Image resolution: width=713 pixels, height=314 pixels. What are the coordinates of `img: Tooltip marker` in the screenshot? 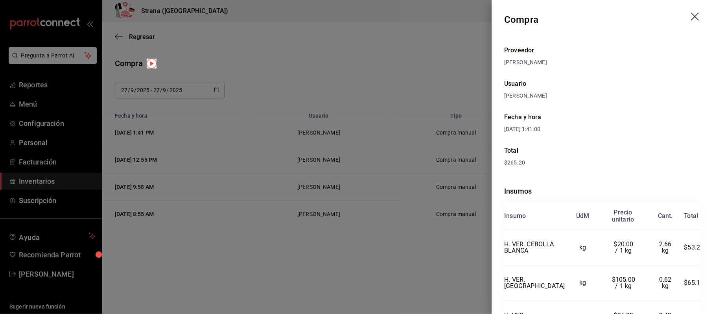 It's located at (151, 63).